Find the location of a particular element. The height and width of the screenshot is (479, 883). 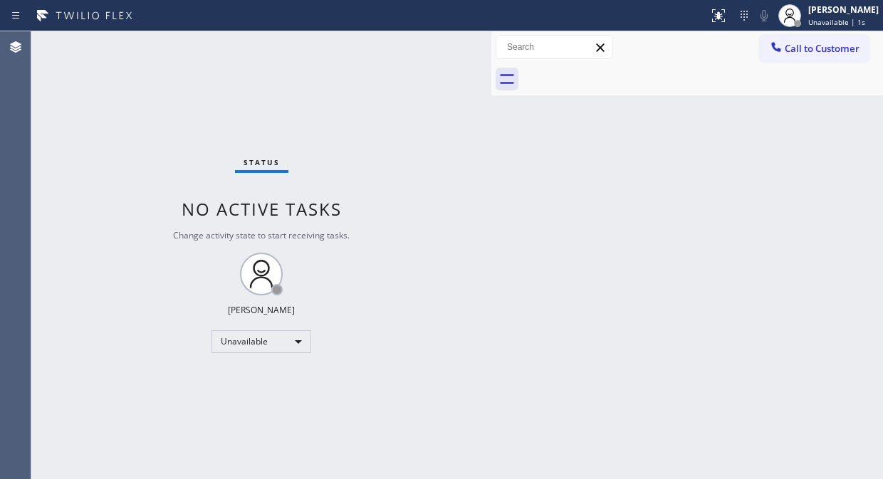

span: Call to Customer is located at coordinates (821, 48).